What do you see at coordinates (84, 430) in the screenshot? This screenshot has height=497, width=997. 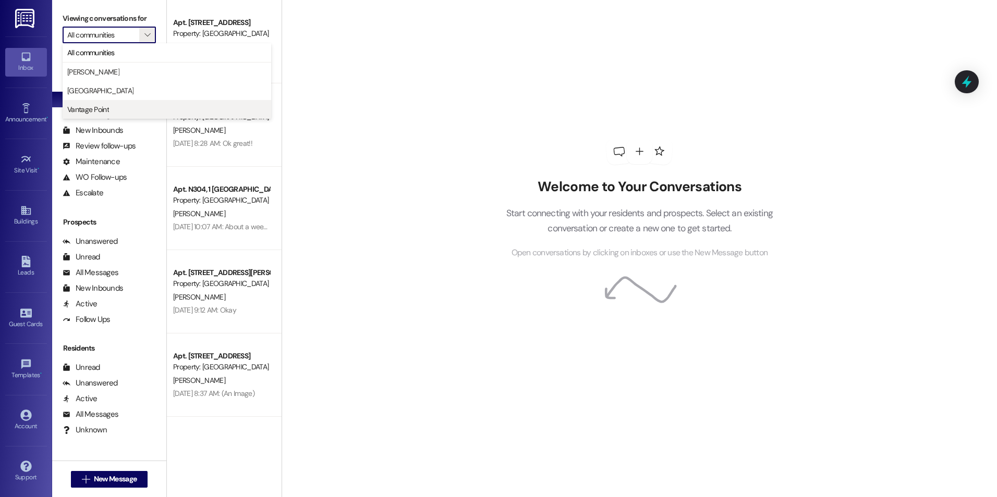 I see `div: Unknown` at bounding box center [84, 430].